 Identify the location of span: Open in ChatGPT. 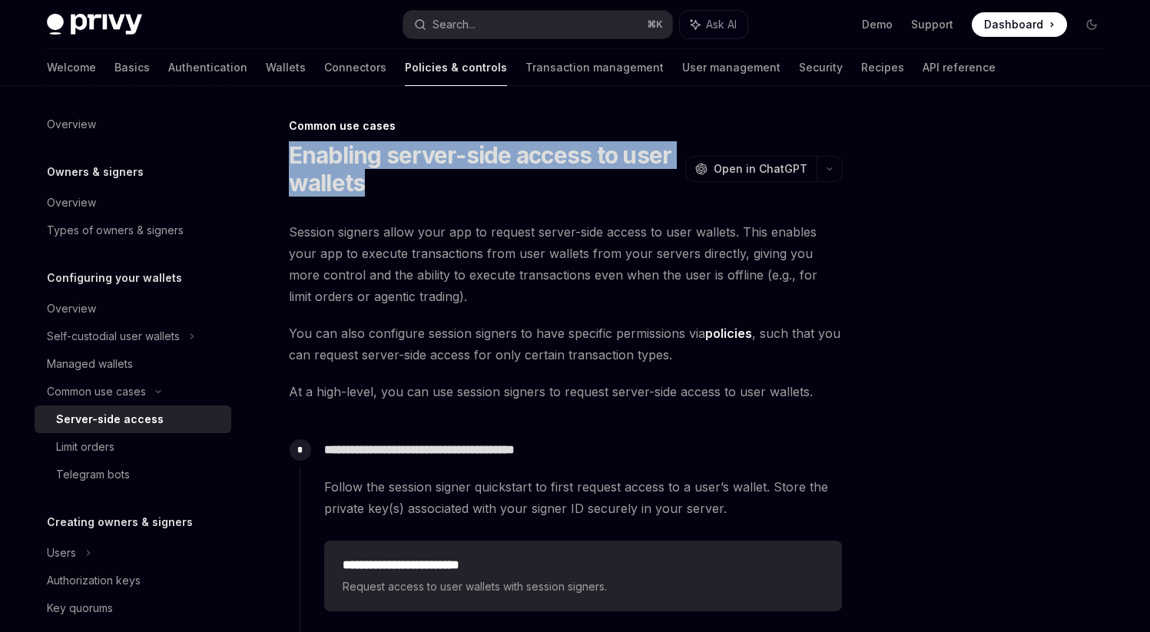
(760, 169).